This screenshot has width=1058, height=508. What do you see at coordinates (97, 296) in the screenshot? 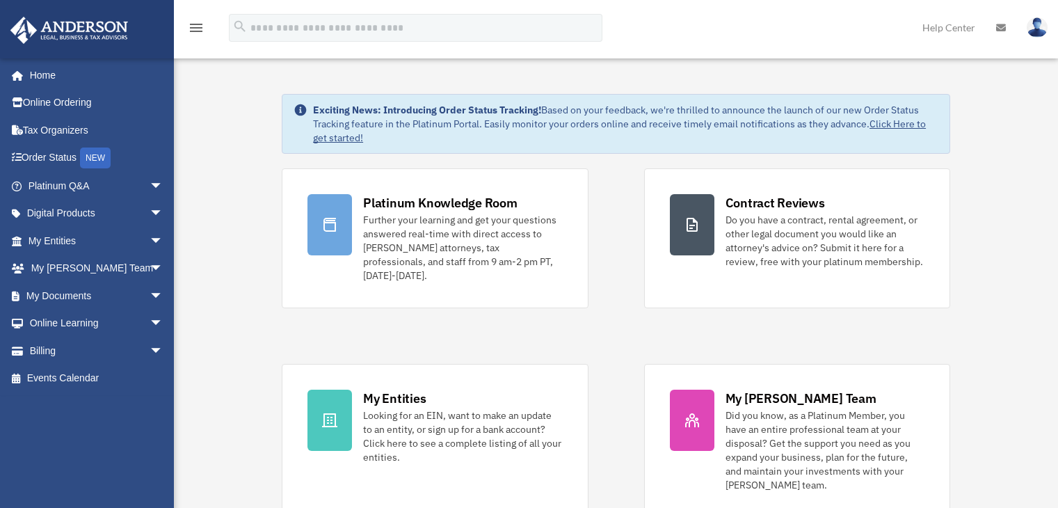
I see `a: My Documentsarrow_drop_down` at bounding box center [97, 296].